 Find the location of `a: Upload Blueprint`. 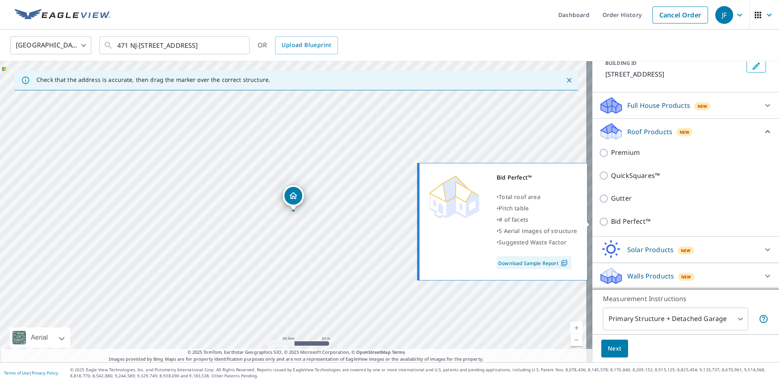

a: Upload Blueprint is located at coordinates (306, 45).